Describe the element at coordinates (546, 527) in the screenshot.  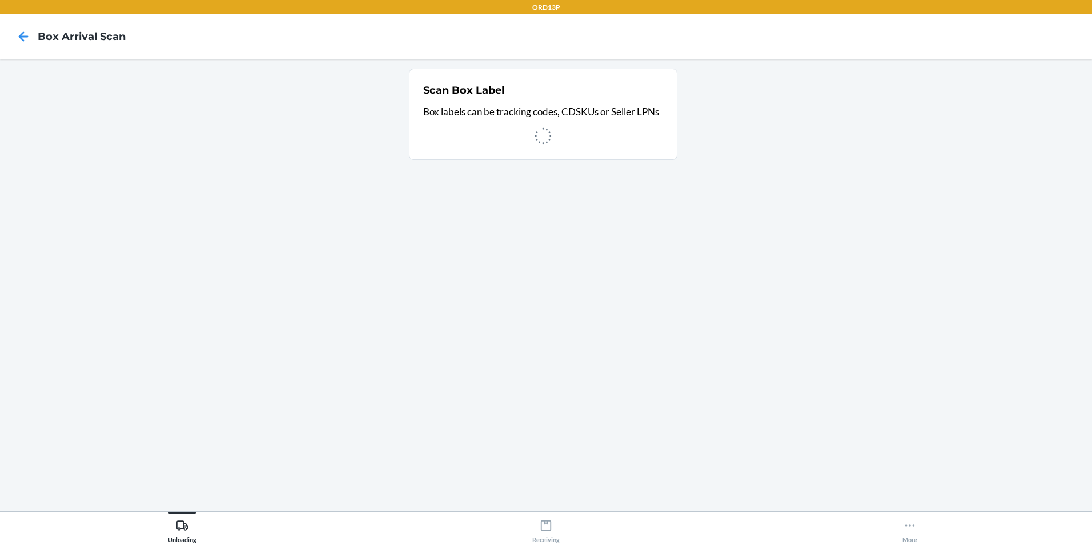
I see `button: Receiving` at that location.